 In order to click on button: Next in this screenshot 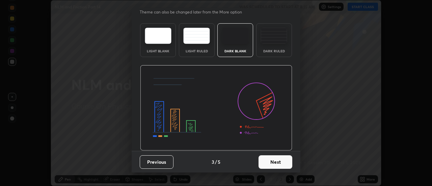, I will do `click(275, 162)`.